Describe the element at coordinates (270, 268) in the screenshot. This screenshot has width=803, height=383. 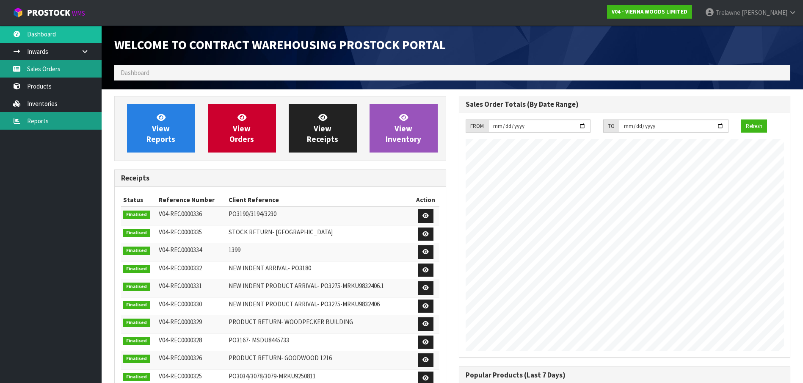
I see `span: NEW INDENT ARRIVAL- PO3180` at that location.